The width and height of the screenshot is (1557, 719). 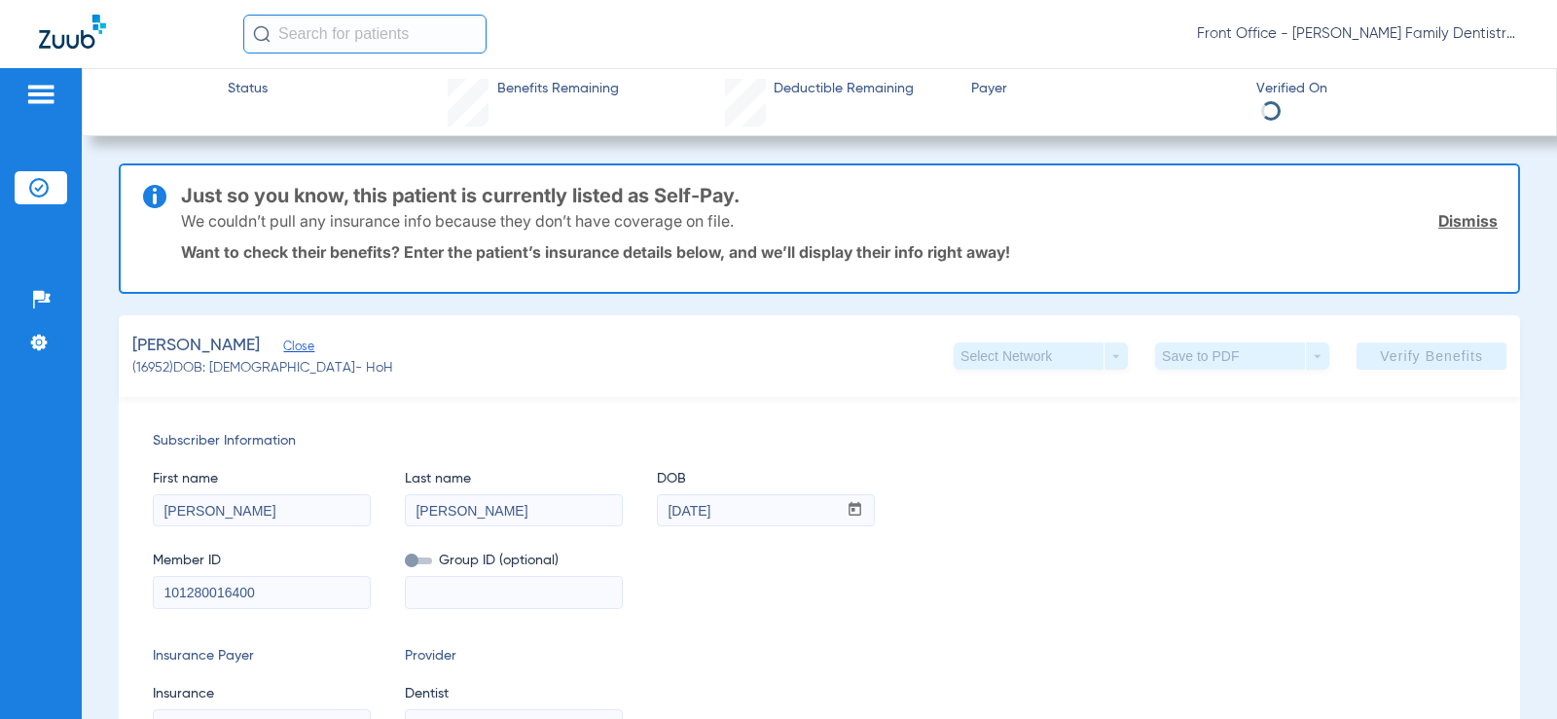 What do you see at coordinates (262, 479) in the screenshot?
I see `span: First name` at bounding box center [262, 479].